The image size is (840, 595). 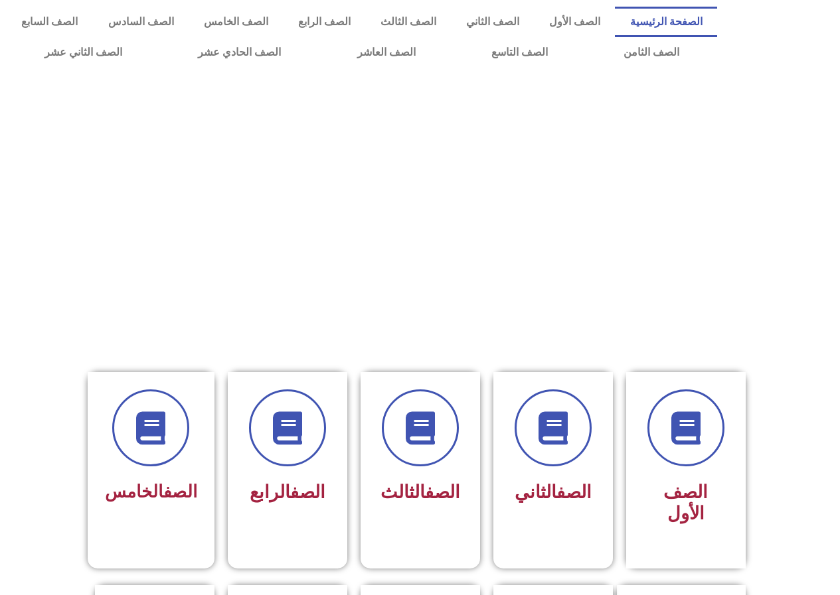 What do you see at coordinates (492, 22) in the screenshot?
I see `a: الصف الثاني` at bounding box center [492, 22].